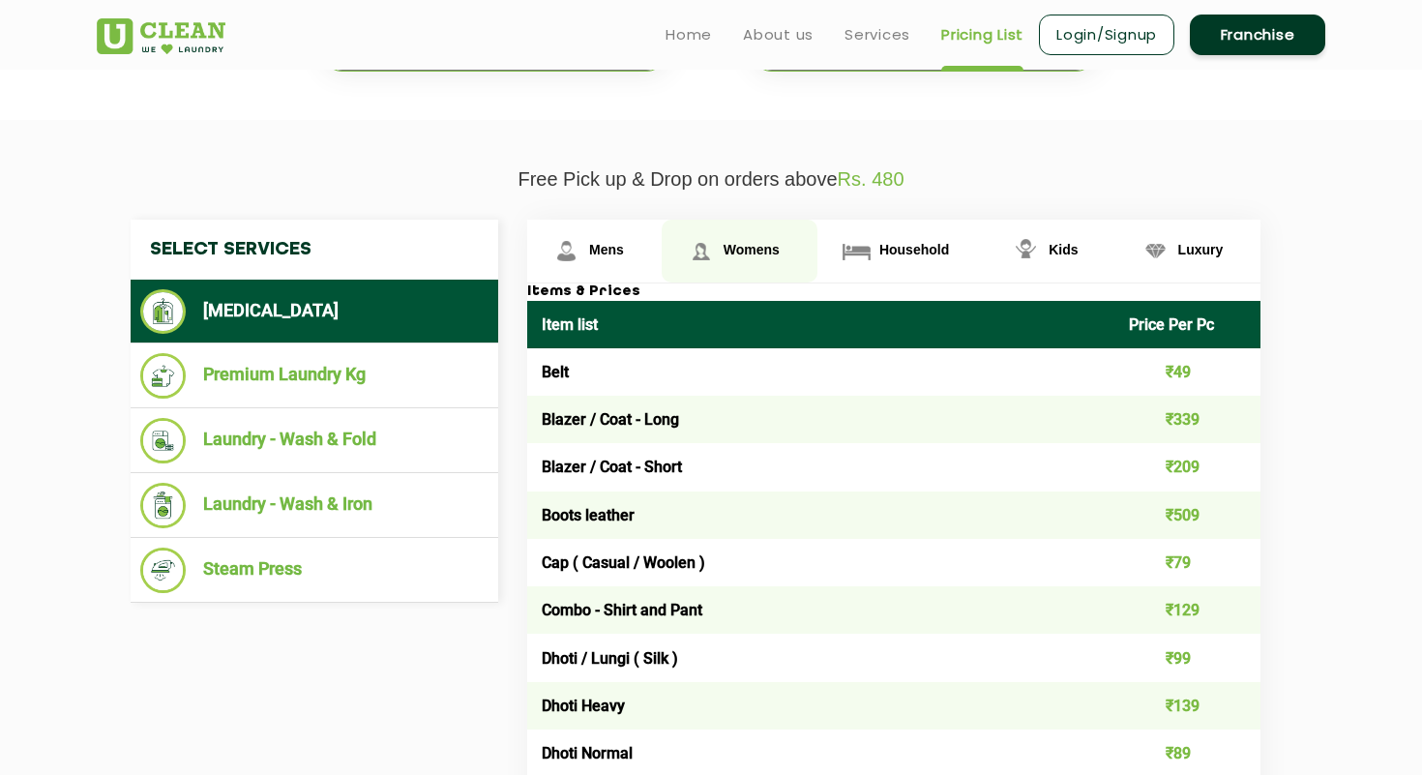 Image resolution: width=1422 pixels, height=775 pixels. What do you see at coordinates (689, 35) in the screenshot?
I see `a: Home` at bounding box center [689, 35].